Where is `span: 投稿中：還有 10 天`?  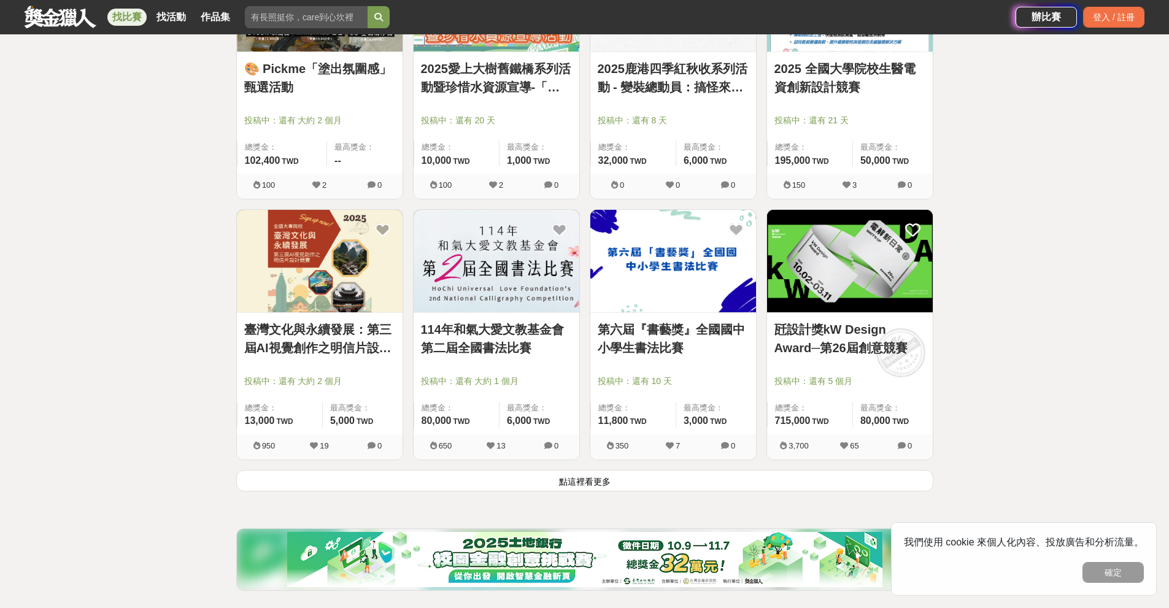
span: 投稿中：還有 10 天 is located at coordinates (673, 381).